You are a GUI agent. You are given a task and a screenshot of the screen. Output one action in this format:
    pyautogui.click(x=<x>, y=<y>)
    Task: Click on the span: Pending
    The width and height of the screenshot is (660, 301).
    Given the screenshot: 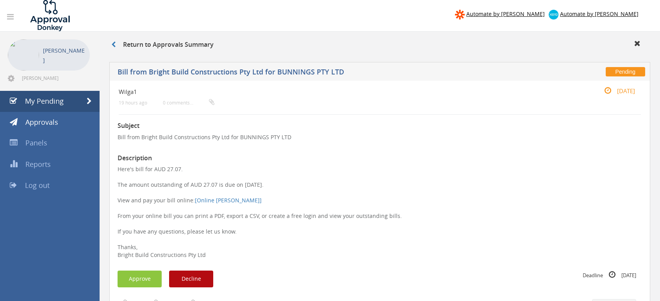 What is the action you would take?
    pyautogui.click(x=625, y=72)
    